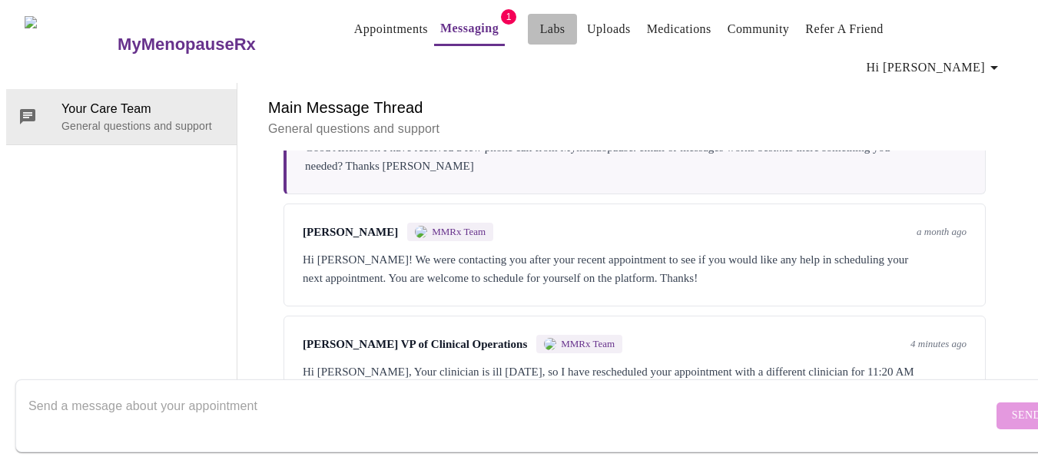 Image resolution: width=1038 pixels, height=460 pixels. What do you see at coordinates (679, 29) in the screenshot?
I see `a: Medications` at bounding box center [679, 29].